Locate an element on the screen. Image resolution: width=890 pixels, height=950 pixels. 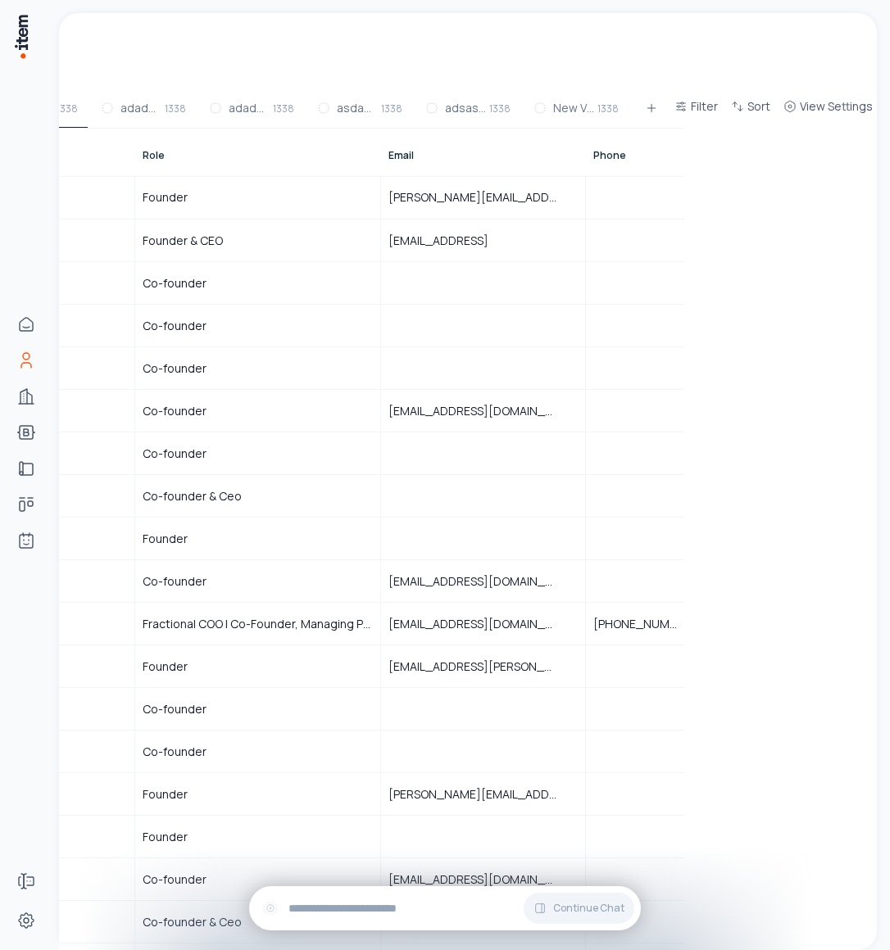
a: bootcamps is located at coordinates (26, 433).